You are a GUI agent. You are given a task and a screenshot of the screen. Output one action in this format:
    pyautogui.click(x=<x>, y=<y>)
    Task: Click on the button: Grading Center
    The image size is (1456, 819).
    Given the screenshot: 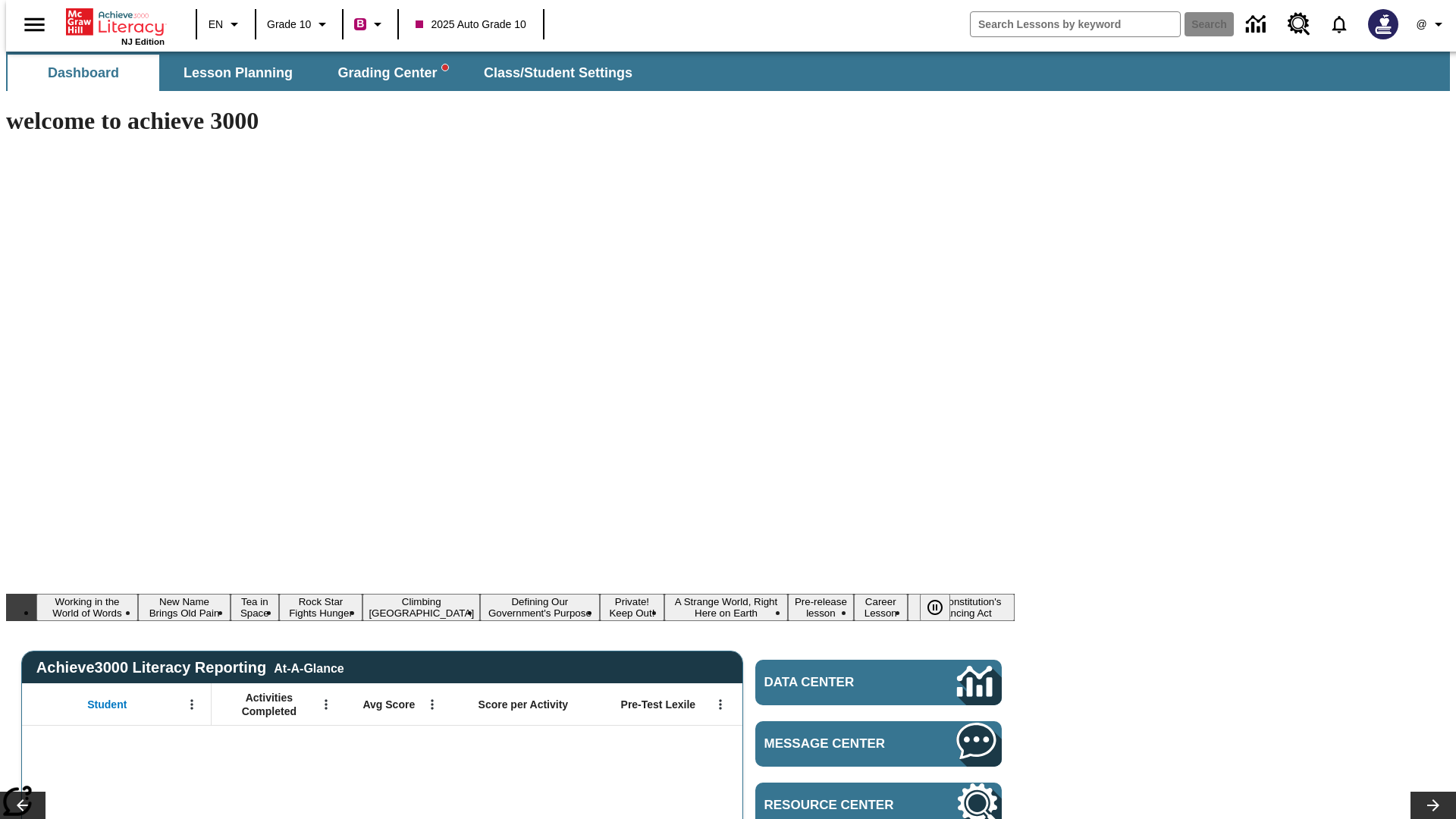 What is the action you would take?
    pyautogui.click(x=393, y=73)
    